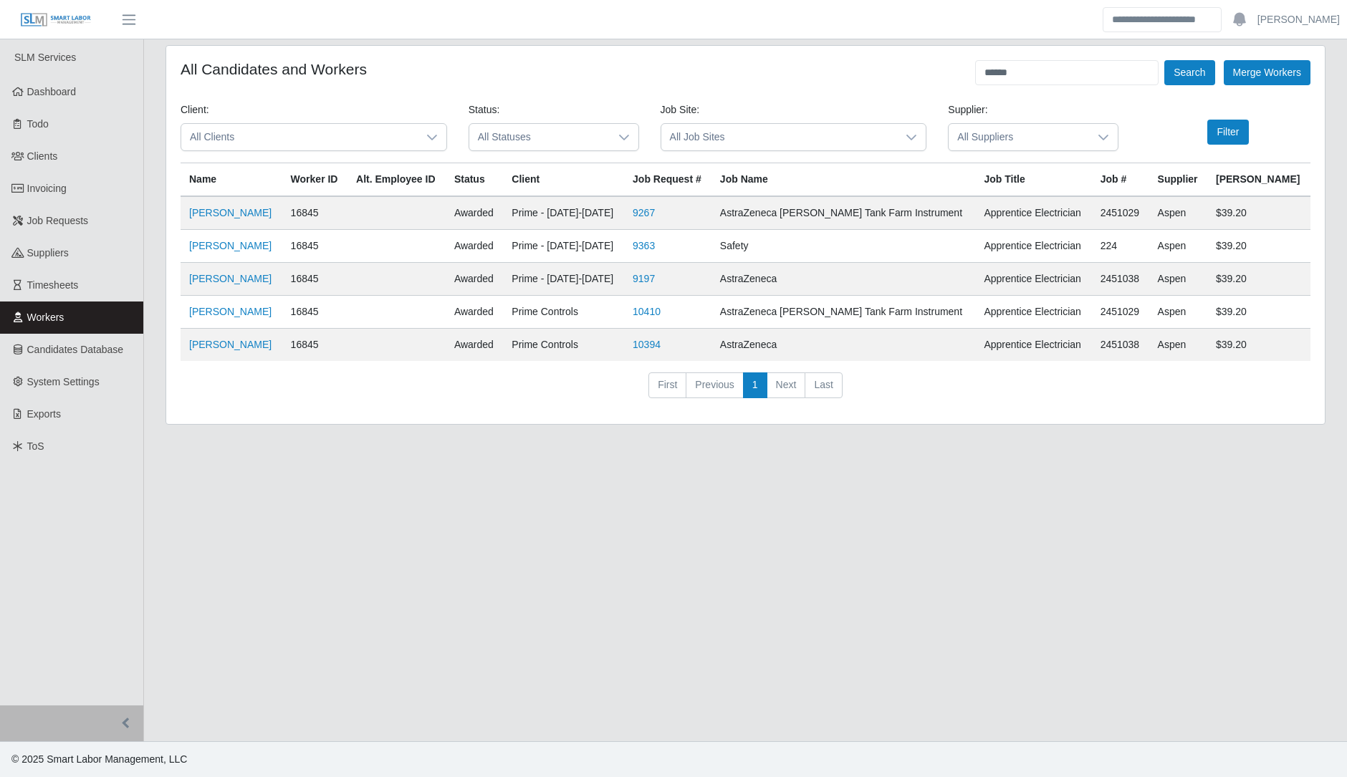 The width and height of the screenshot is (1347, 777). I want to click on span: All Statuses, so click(539, 137).